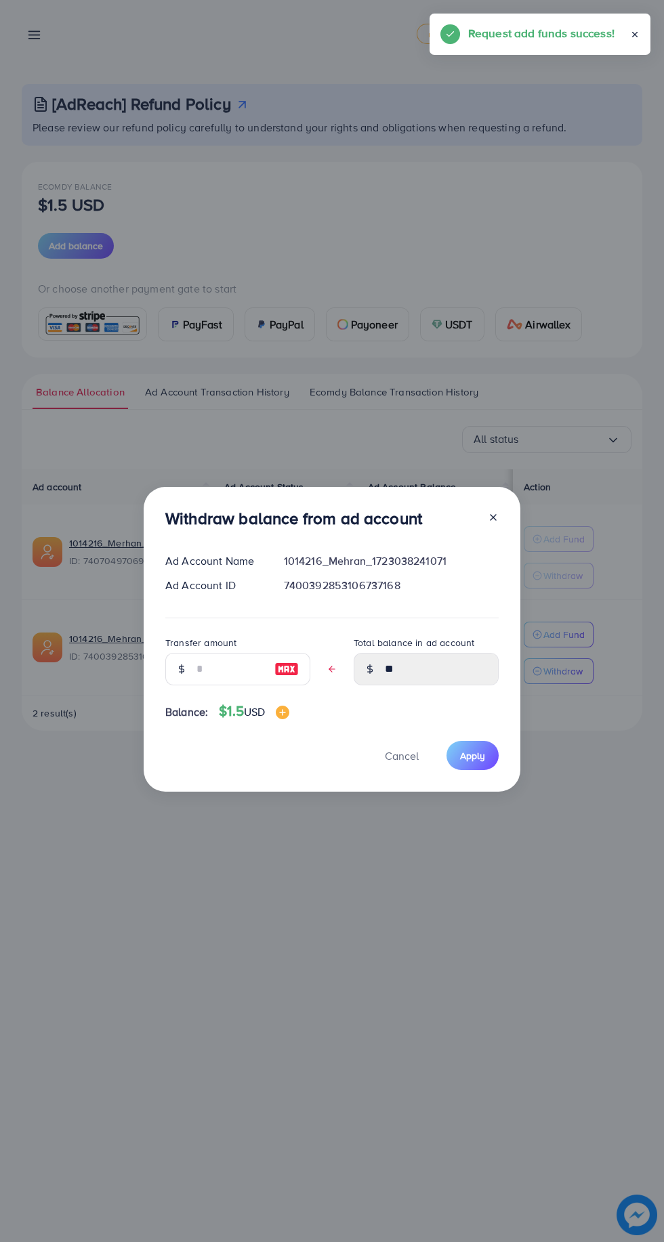 The image size is (664, 1242). What do you see at coordinates (414, 643) in the screenshot?
I see `label: Total balance in ad account` at bounding box center [414, 643].